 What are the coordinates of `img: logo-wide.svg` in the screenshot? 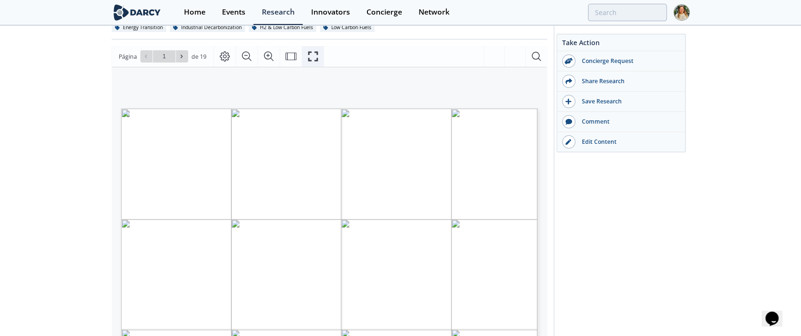 It's located at (137, 12).